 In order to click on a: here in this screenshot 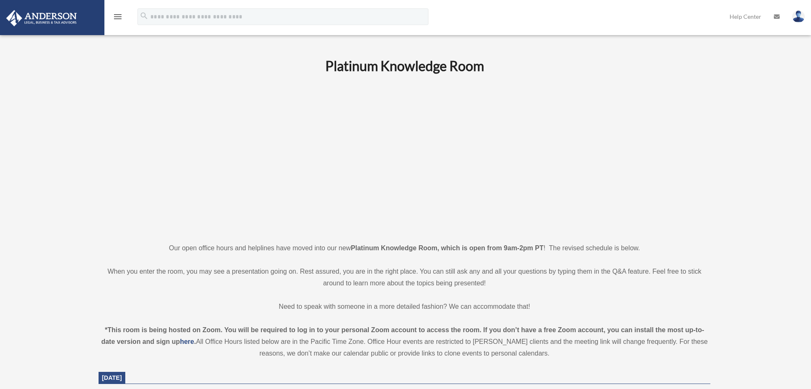, I will do `click(187, 341)`.